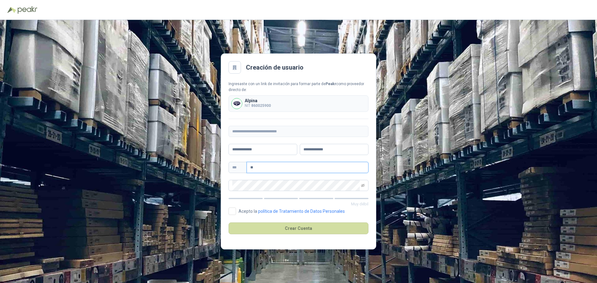  I want to click on img: Logo, so click(12, 10).